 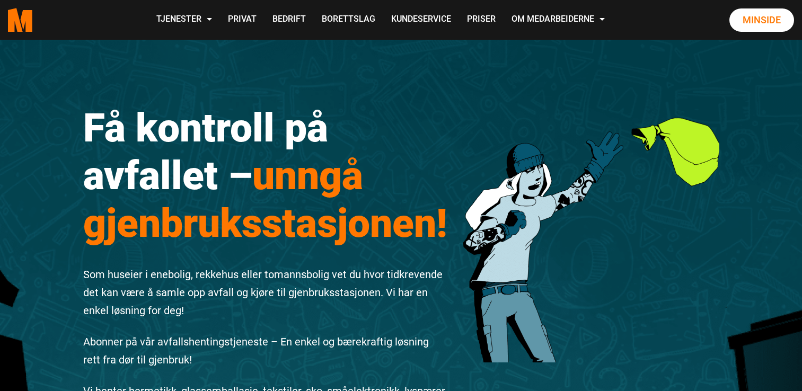 I want to click on a: Tjenester, so click(x=184, y=20).